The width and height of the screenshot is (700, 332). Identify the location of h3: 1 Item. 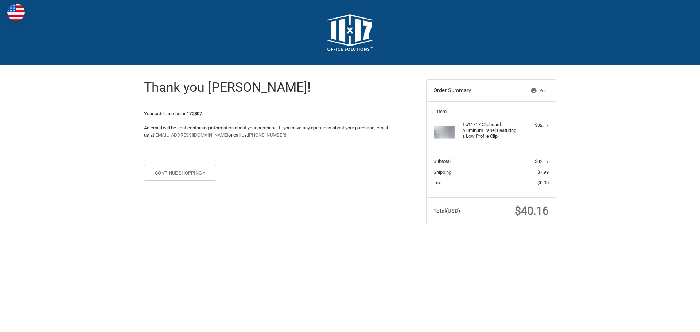
(491, 112).